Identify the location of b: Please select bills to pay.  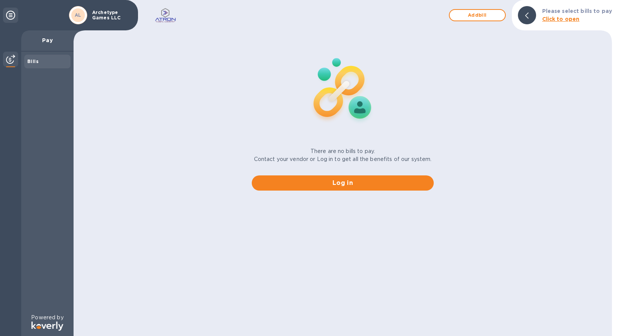
(577, 11).